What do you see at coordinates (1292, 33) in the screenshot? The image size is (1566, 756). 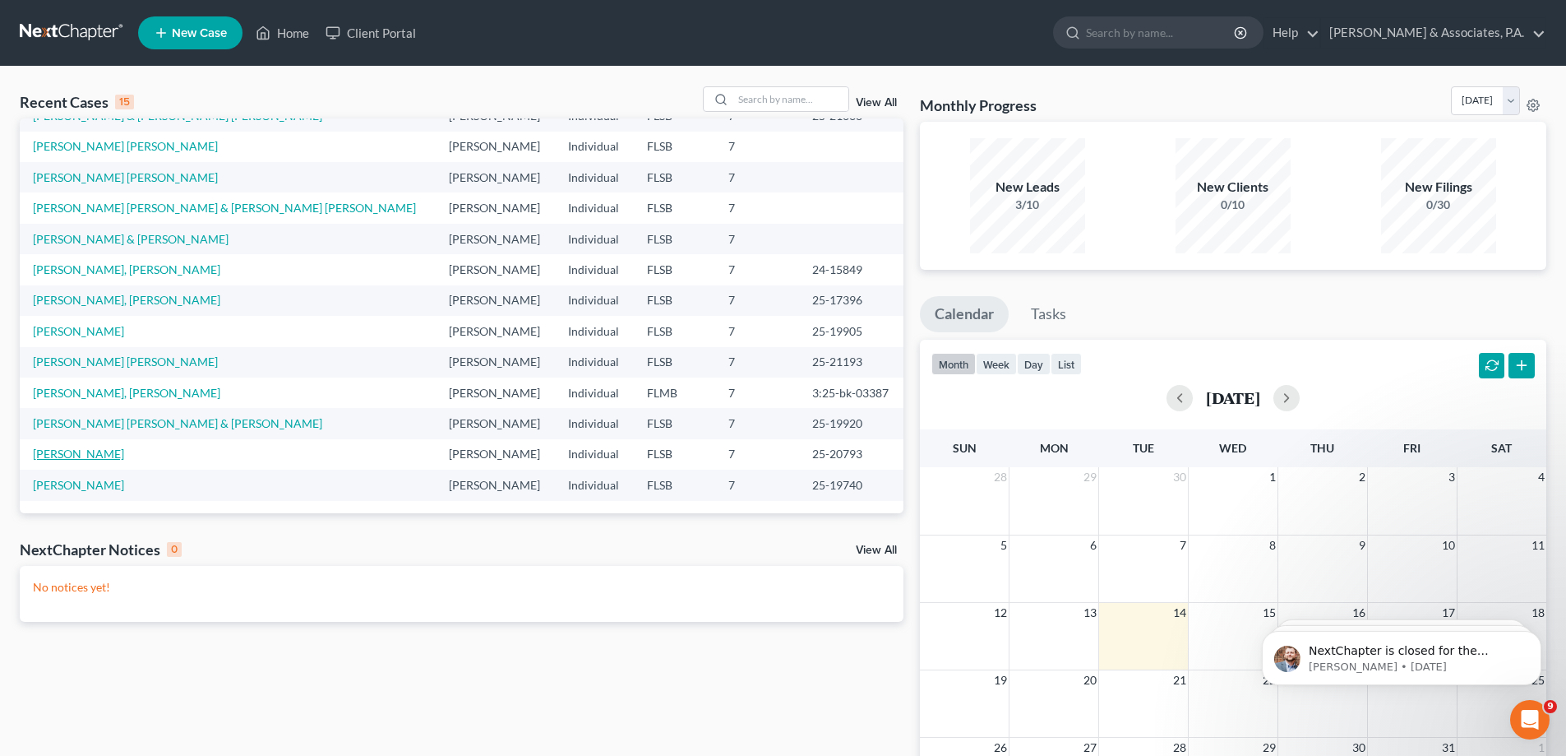 I see `a: Help` at bounding box center [1292, 33].